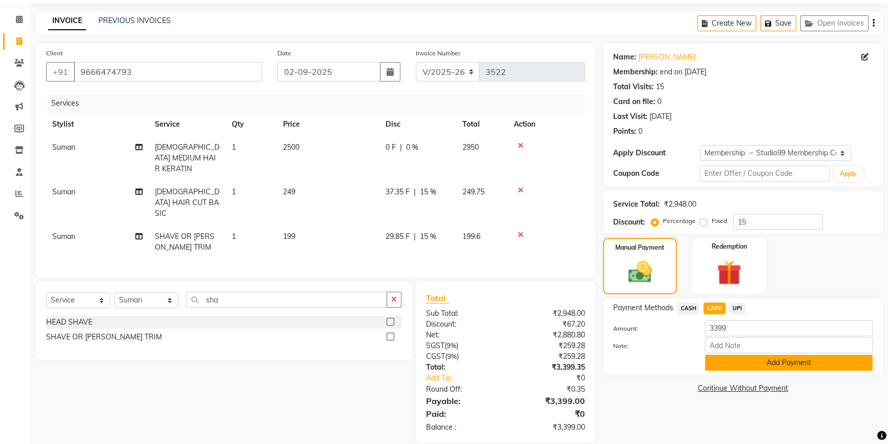 The width and height of the screenshot is (888, 444). What do you see at coordinates (651, 346) in the screenshot?
I see `label: Note:` at bounding box center [651, 346].